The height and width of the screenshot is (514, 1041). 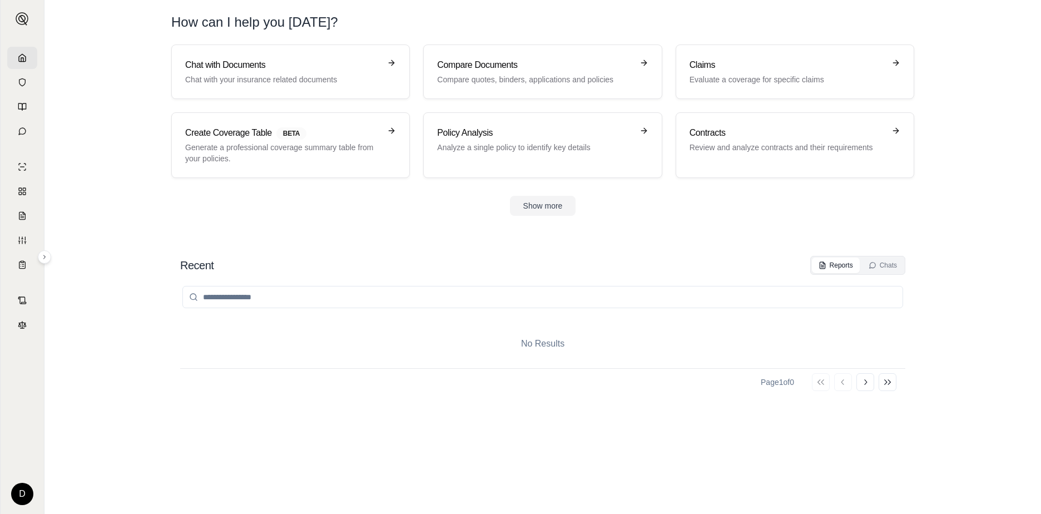 I want to click on a: Documents Vault, so click(x=22, y=82).